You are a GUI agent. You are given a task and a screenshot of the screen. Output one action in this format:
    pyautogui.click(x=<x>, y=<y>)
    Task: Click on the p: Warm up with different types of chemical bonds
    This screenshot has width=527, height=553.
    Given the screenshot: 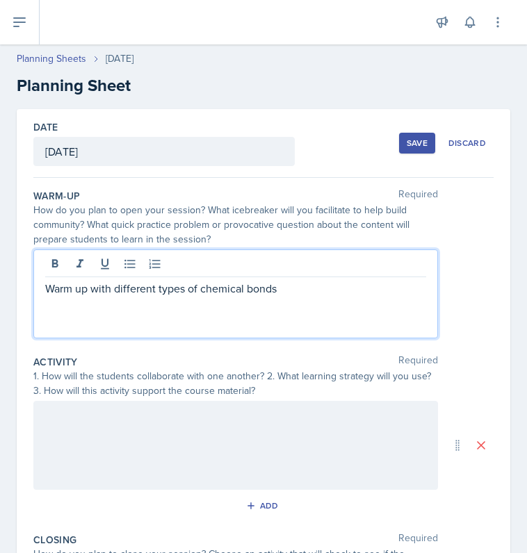 What is the action you would take?
    pyautogui.click(x=236, y=288)
    